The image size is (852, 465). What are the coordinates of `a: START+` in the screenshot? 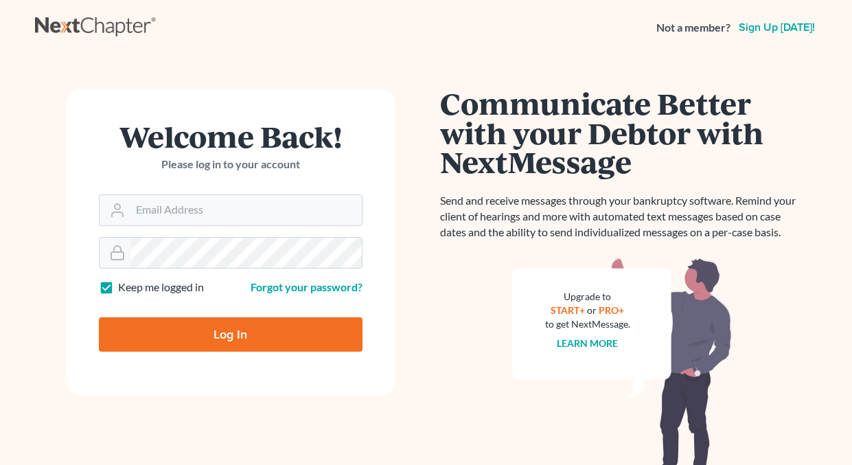 It's located at (568, 310).